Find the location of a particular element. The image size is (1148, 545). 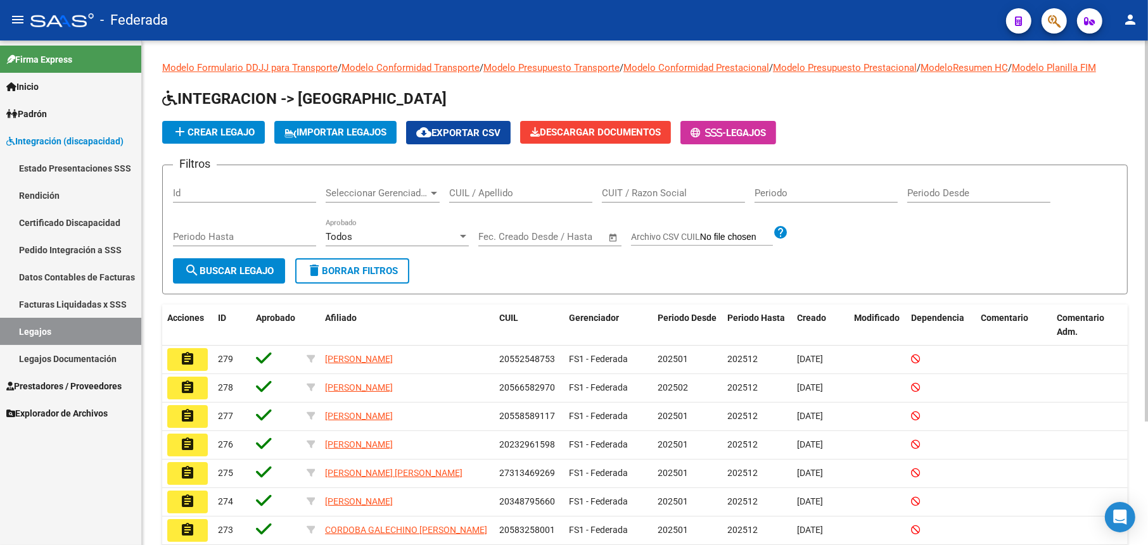

datatable-header-cell: Dependencia is located at coordinates (941, 326).